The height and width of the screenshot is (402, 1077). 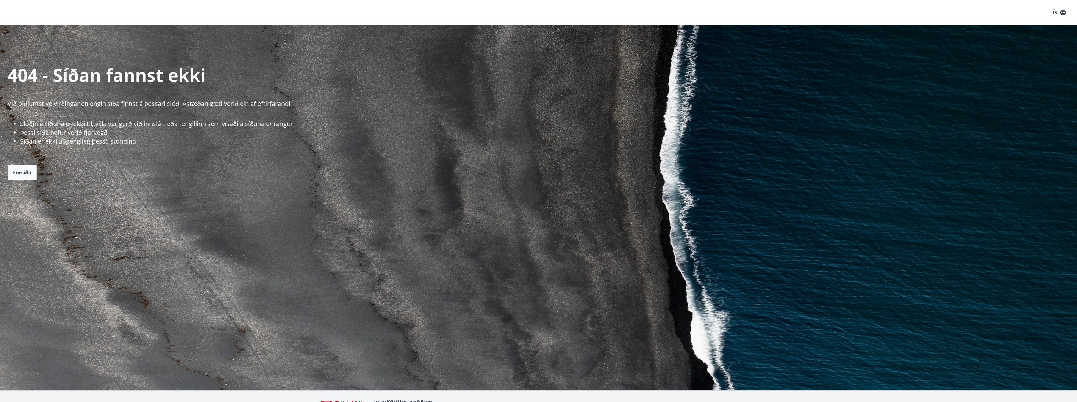 What do you see at coordinates (542, 104) in the screenshot?
I see `p: Við biðjumst velvirðingar en engin síða finnst á þessari slóð. Ástæðan gæti verið ein af eftirfar...` at bounding box center [542, 104].